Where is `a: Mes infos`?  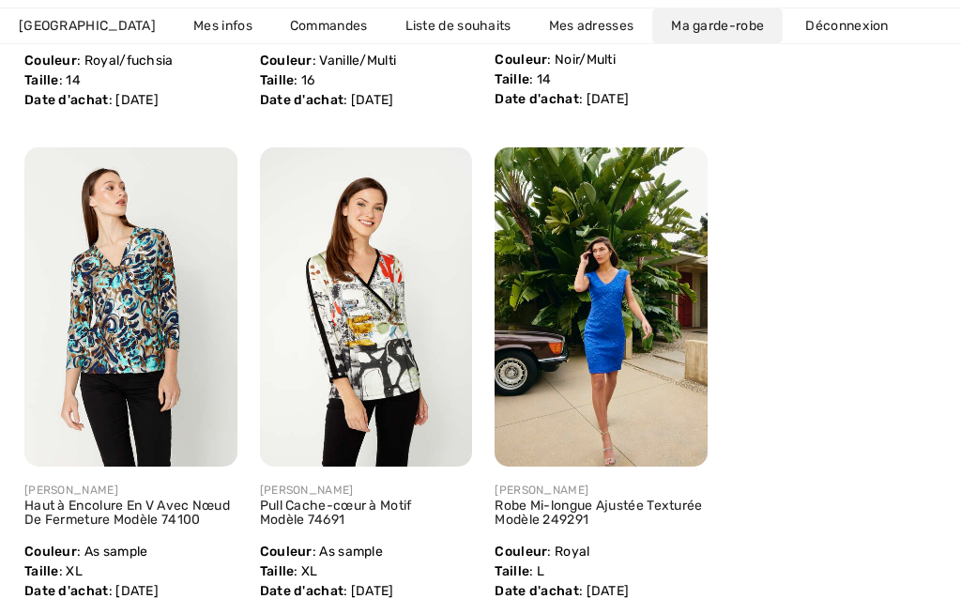 a: Mes infos is located at coordinates (223, 25).